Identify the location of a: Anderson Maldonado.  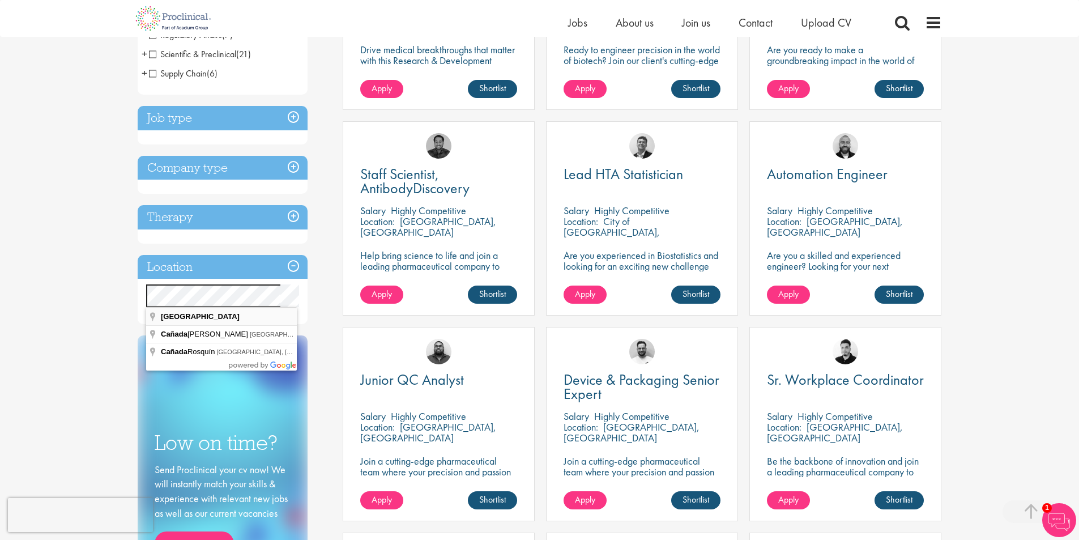
(845, 351).